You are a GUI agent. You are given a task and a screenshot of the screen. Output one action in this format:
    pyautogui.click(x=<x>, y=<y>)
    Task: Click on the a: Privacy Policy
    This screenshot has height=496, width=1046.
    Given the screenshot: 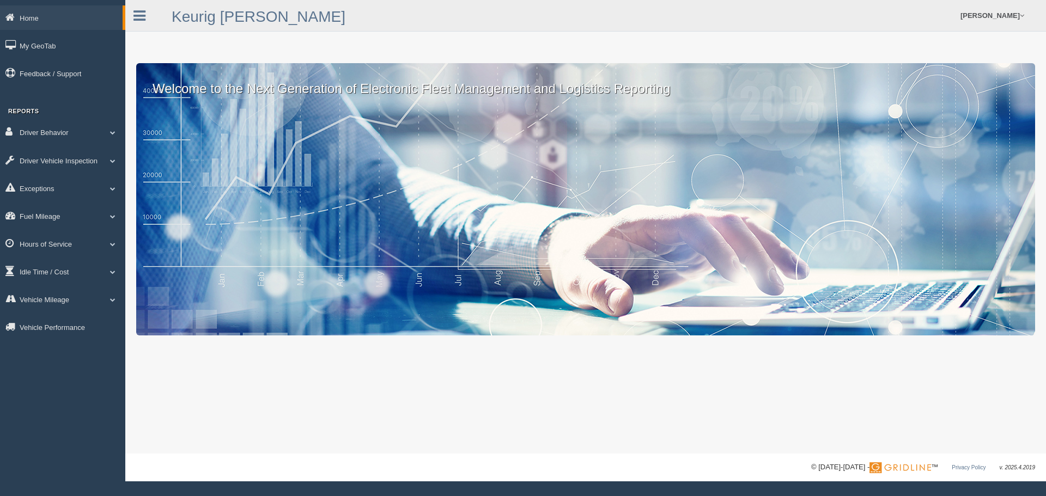 What is the action you would take?
    pyautogui.click(x=969, y=468)
    